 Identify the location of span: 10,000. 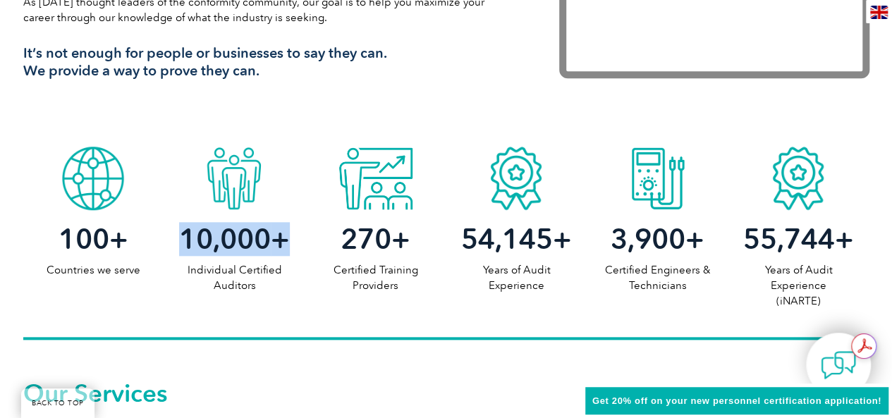
(225, 239).